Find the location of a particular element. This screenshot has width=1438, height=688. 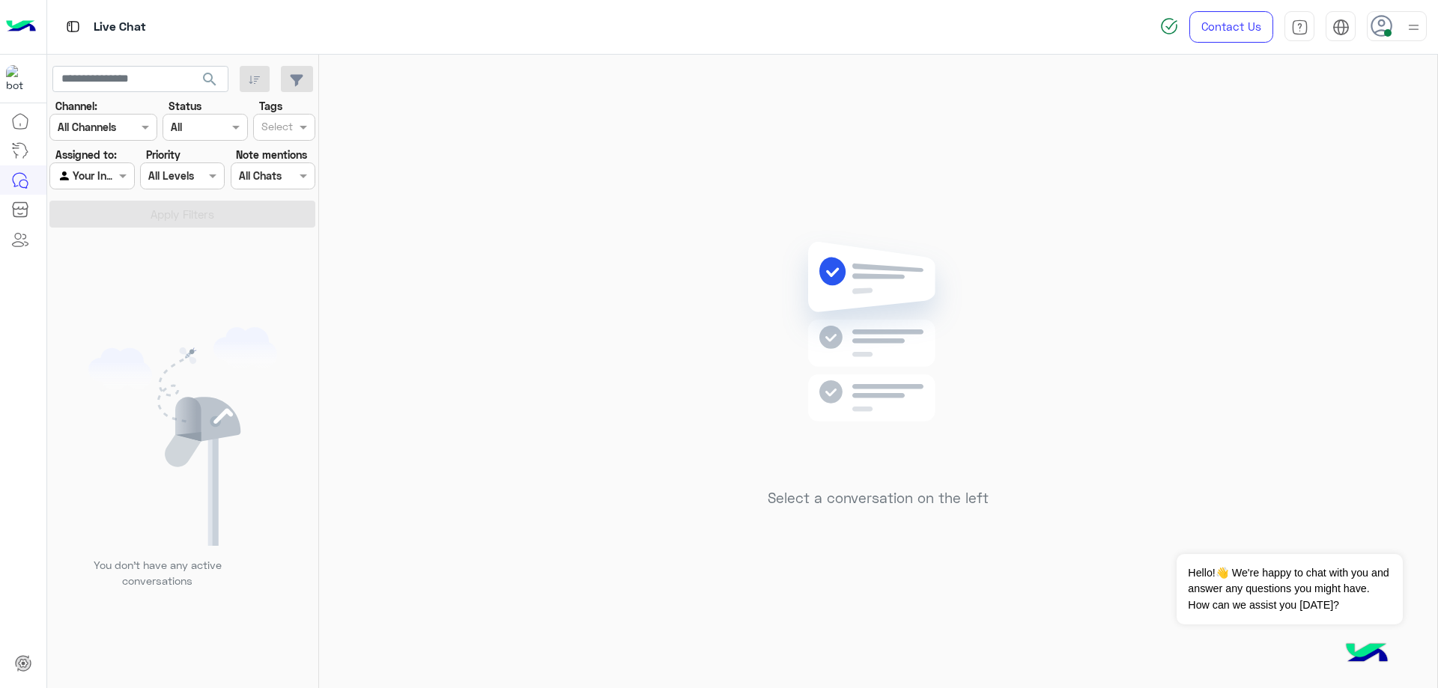

p: You don’t have any active conversations is located at coordinates (157, 573).